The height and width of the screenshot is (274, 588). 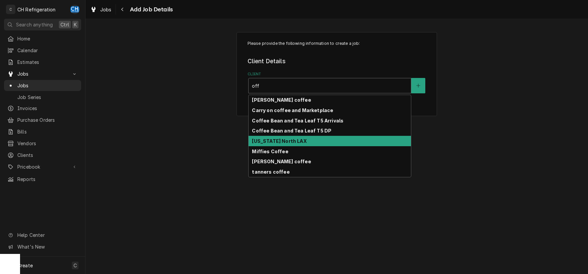 I want to click on a: Calendar, so click(x=42, y=50).